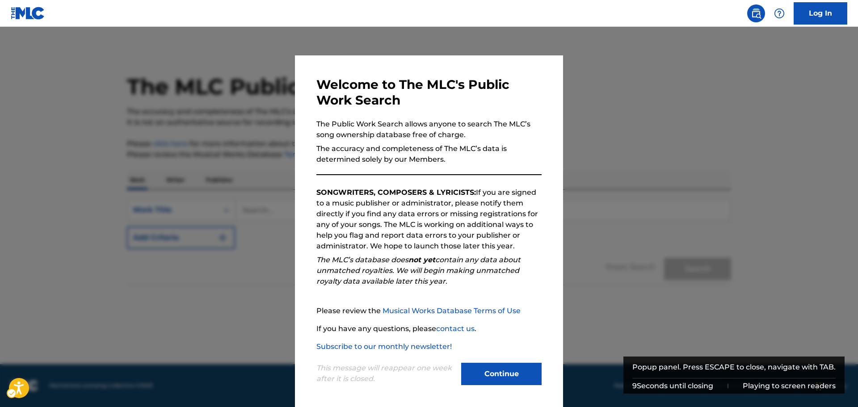 The height and width of the screenshot is (407, 858). I want to click on em: The MLC’s database does contain any data about unmatched royalties. We will begin making unmatche..., so click(418, 270).